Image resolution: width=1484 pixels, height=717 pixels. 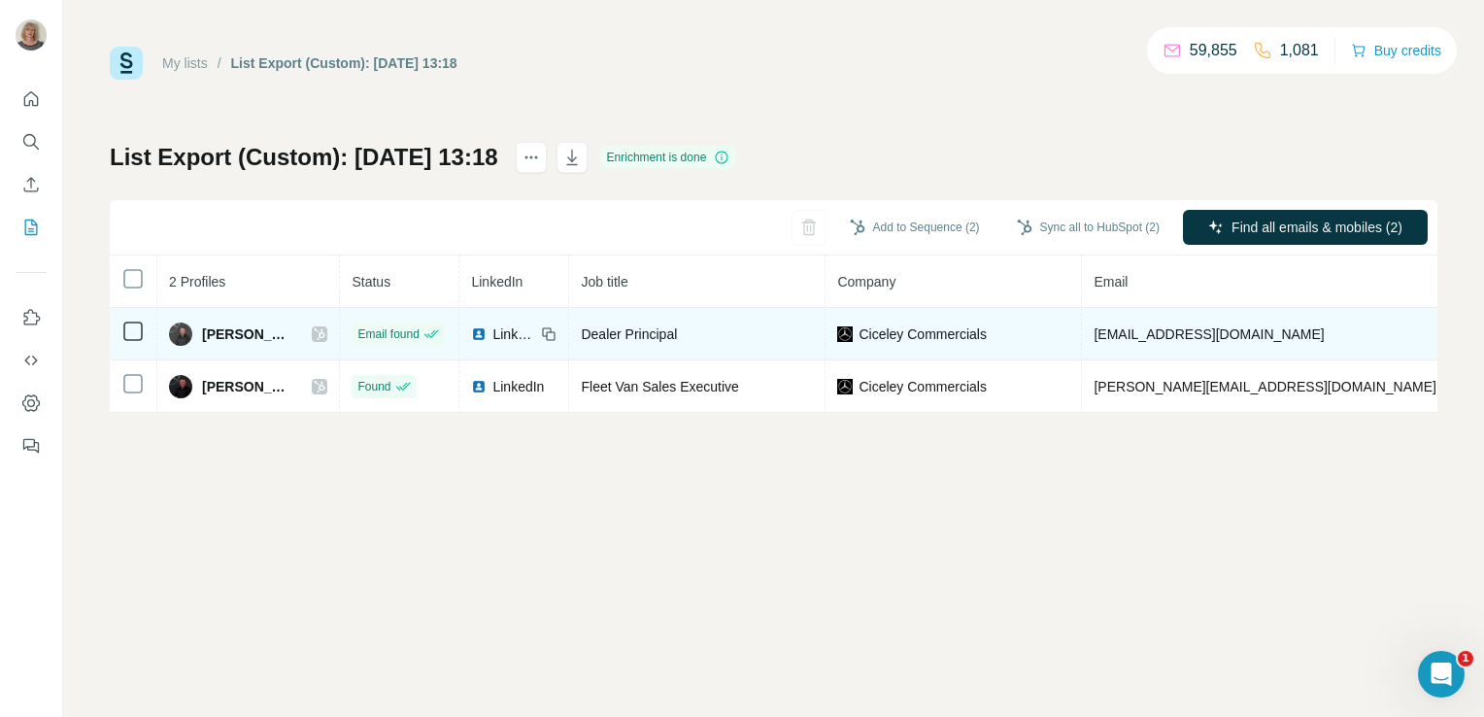 What do you see at coordinates (31, 142) in the screenshot?
I see `button: Search` at bounding box center [31, 142].